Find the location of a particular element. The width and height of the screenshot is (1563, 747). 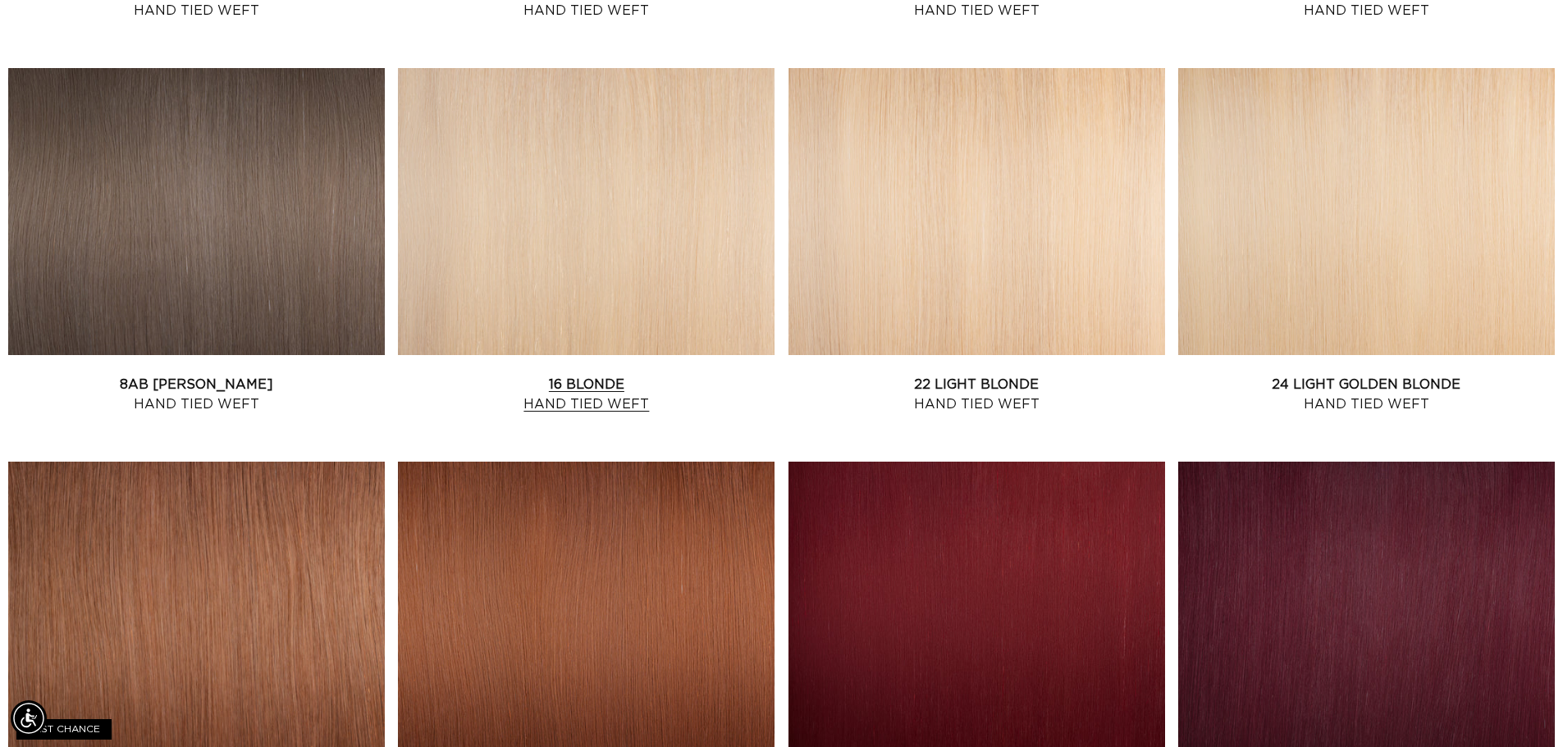

a: 16 Blonde Hand Tied Weft is located at coordinates (586, 395).